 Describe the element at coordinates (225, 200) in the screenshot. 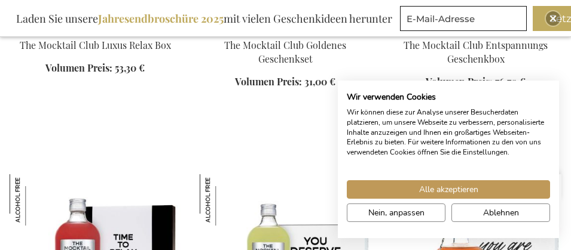

I see `img: The Mocktail Club Basilikum & Bites Geschenkset` at that location.